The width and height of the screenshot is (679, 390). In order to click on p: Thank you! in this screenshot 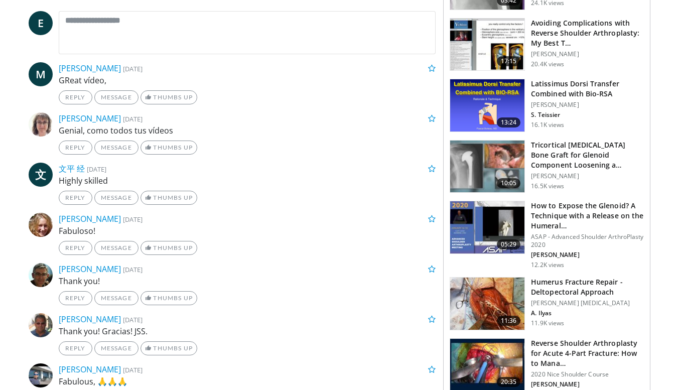, I will do `click(247, 281)`.